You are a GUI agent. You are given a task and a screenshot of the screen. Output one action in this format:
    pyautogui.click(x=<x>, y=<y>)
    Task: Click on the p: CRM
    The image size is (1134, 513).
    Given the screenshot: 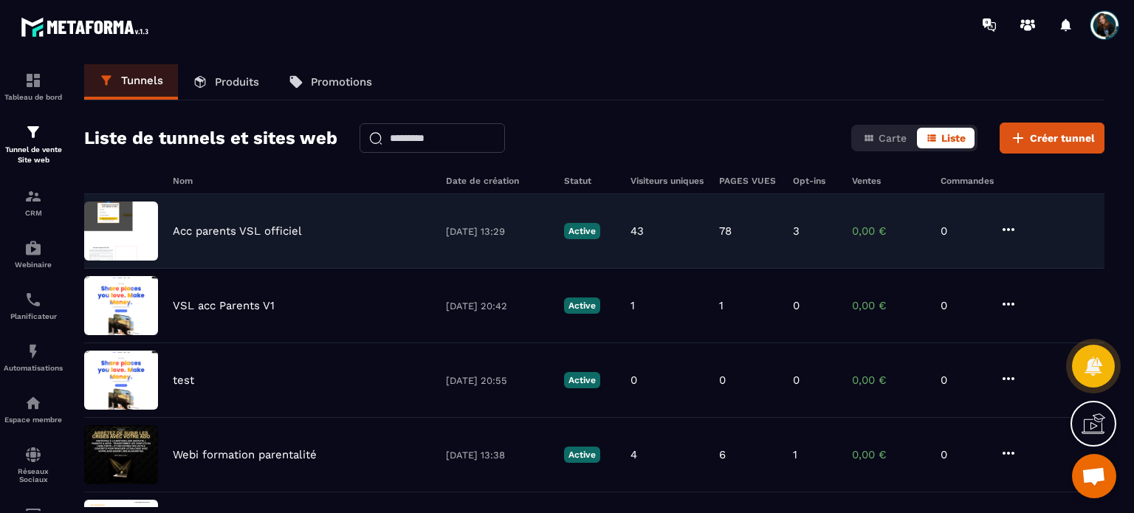 What is the action you would take?
    pyautogui.click(x=33, y=213)
    